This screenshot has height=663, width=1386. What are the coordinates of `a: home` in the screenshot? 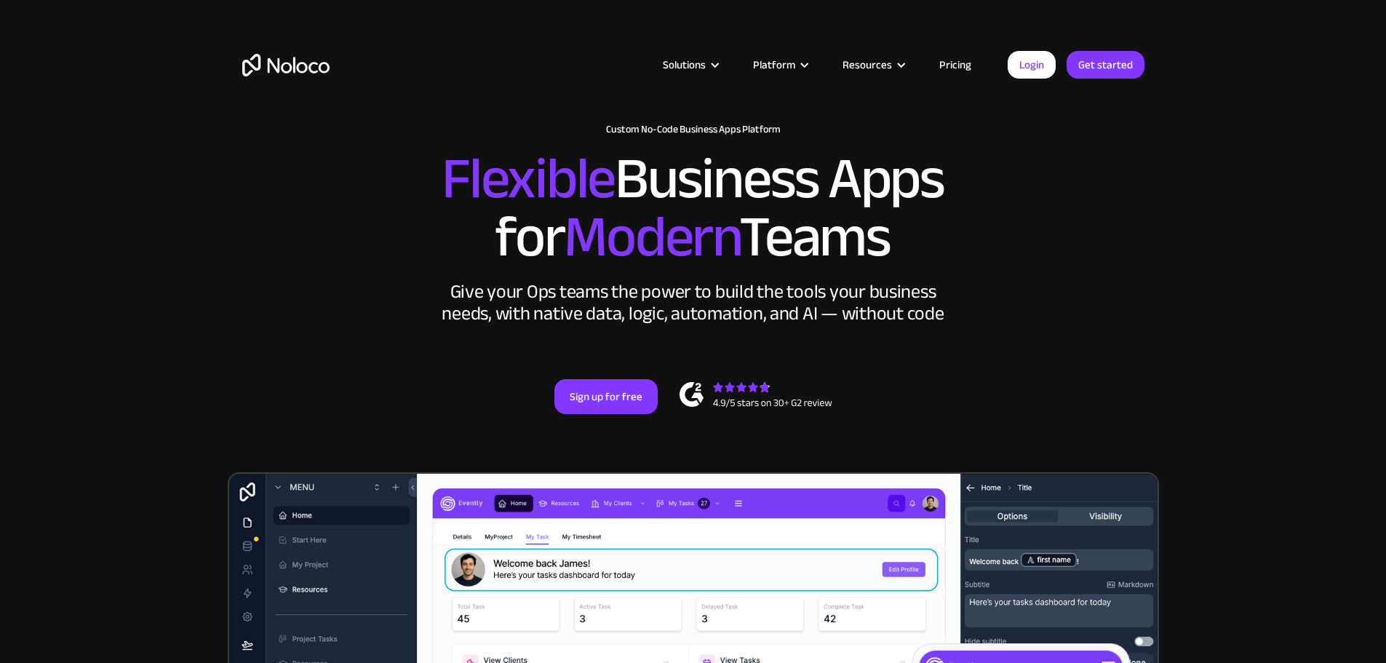 It's located at (286, 65).